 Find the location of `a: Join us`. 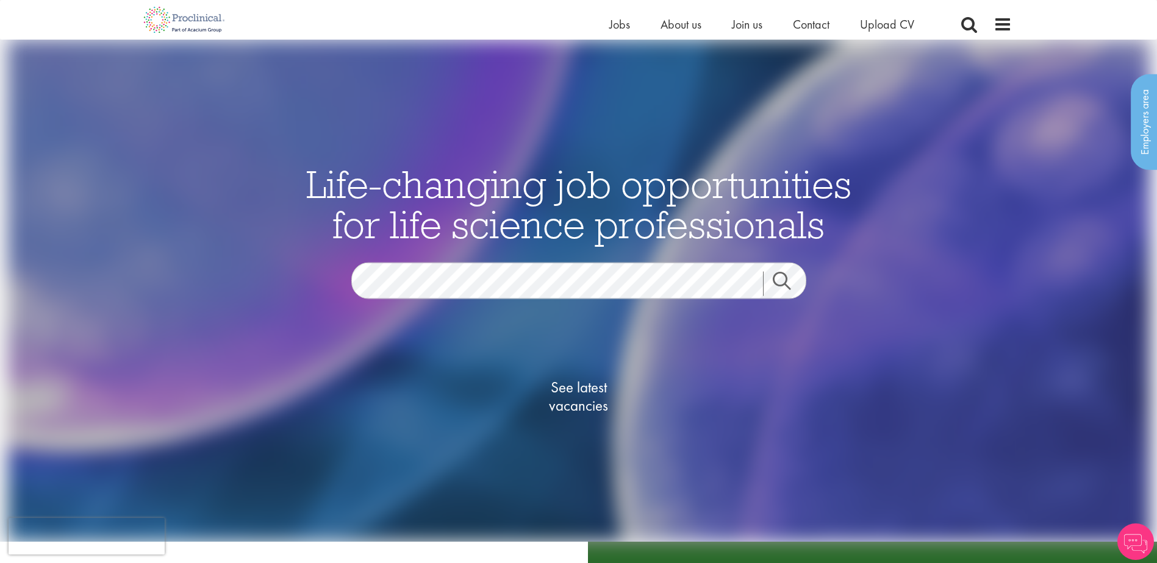

a: Join us is located at coordinates (747, 24).